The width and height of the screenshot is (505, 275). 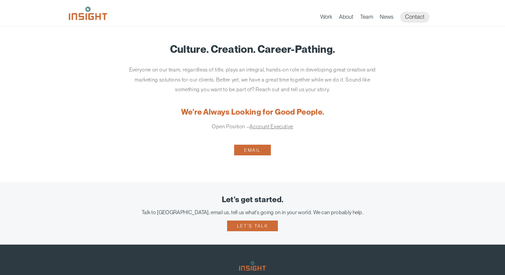 What do you see at coordinates (378, 17) in the screenshot?
I see `nav: primary navigation menu` at bounding box center [378, 17].